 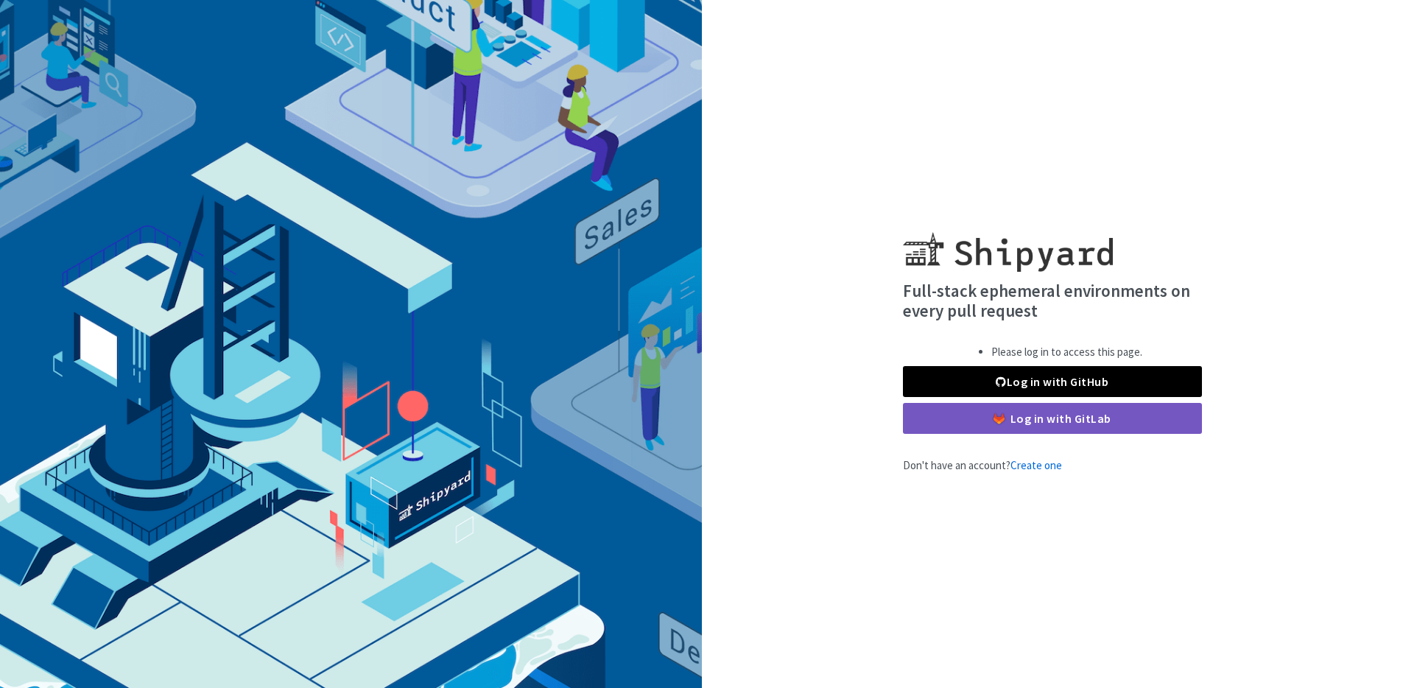 What do you see at coordinates (1008, 243) in the screenshot?
I see `img: Shipyard logo` at bounding box center [1008, 243].